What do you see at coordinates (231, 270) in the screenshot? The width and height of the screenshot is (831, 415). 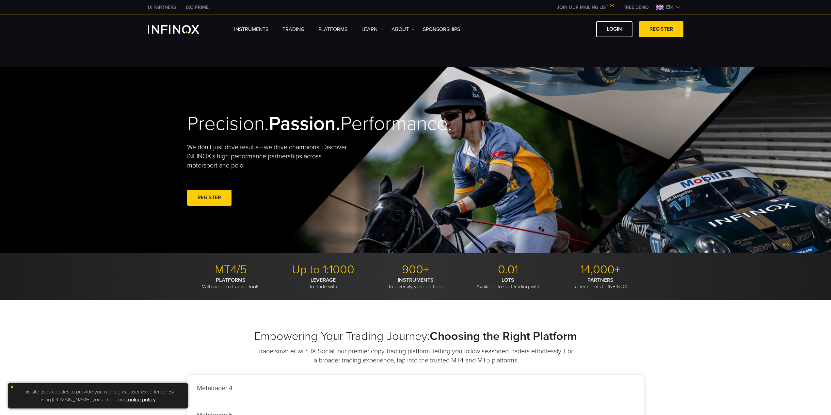 I see `p: MT4/5` at bounding box center [231, 270].